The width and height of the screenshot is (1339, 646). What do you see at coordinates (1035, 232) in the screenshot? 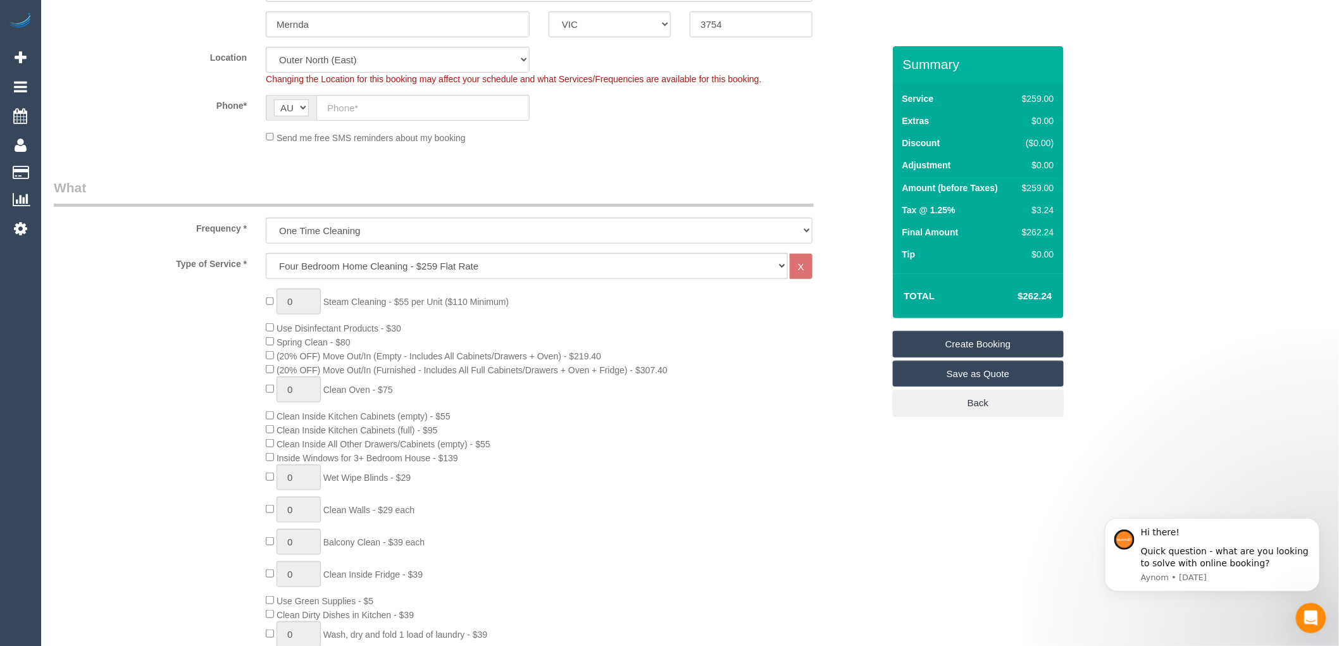
I see `div: $262.24` at bounding box center [1035, 232].